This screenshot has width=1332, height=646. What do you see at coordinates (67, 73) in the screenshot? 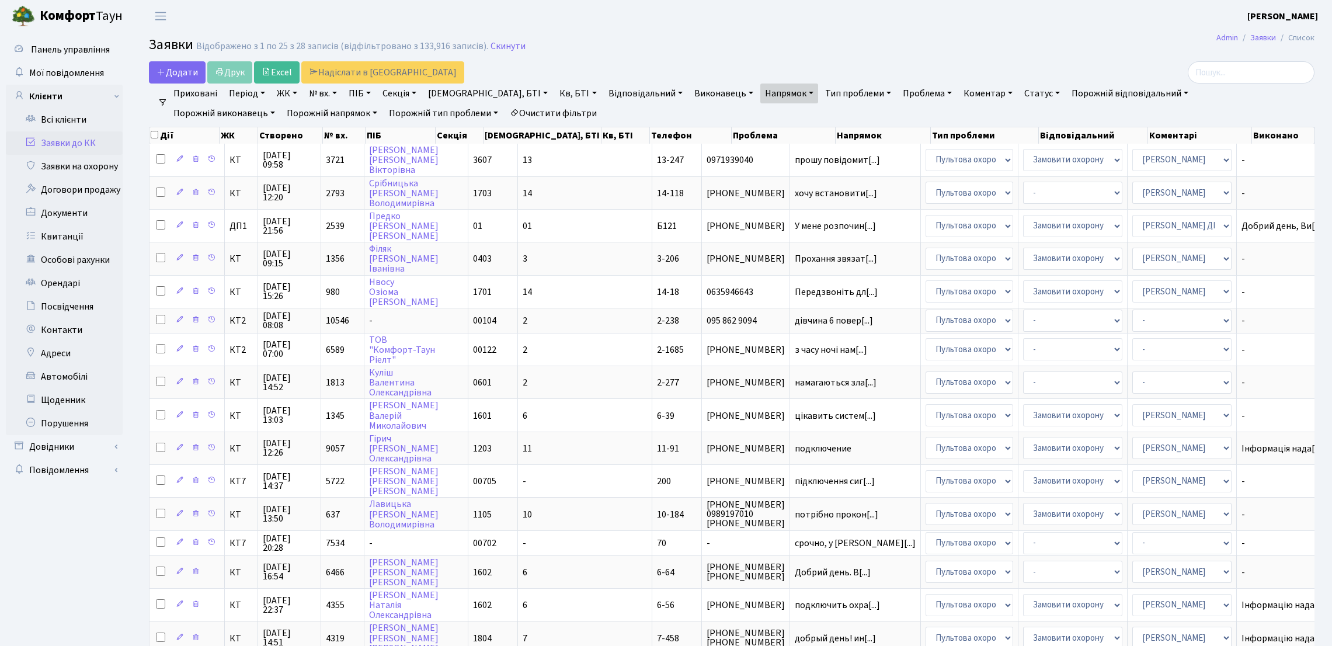
I see `span: Мої повідомлення` at bounding box center [67, 73].